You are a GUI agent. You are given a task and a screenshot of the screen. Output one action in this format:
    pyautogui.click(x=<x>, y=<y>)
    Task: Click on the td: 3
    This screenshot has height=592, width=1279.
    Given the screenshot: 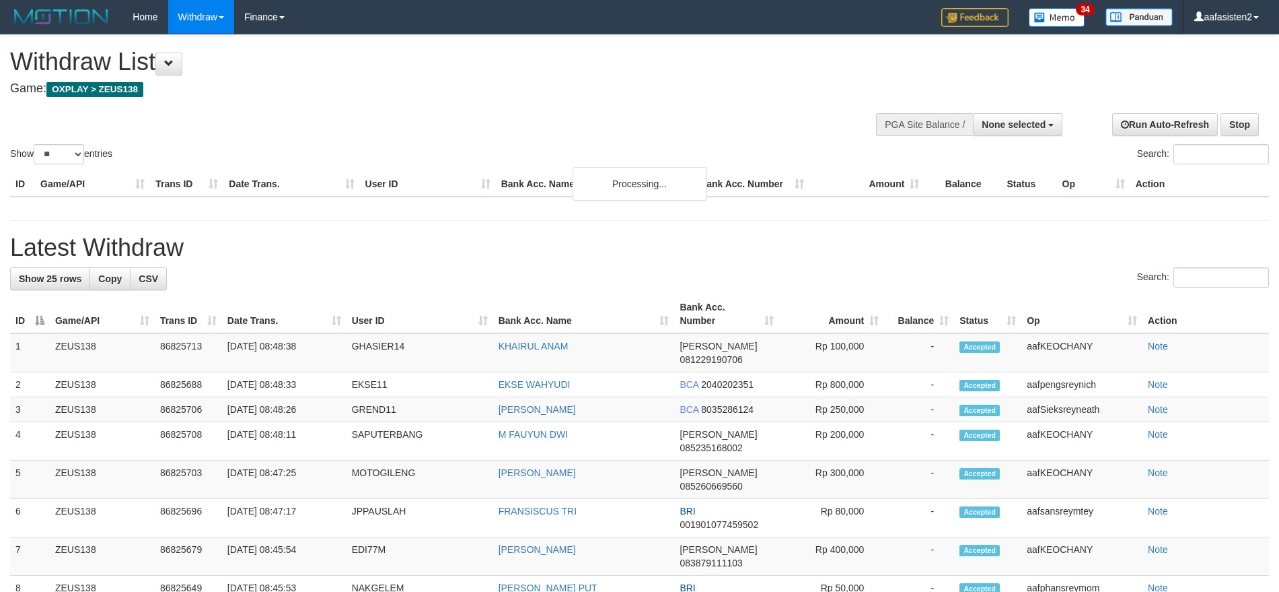 What is the action you would take?
    pyautogui.click(x=30, y=409)
    